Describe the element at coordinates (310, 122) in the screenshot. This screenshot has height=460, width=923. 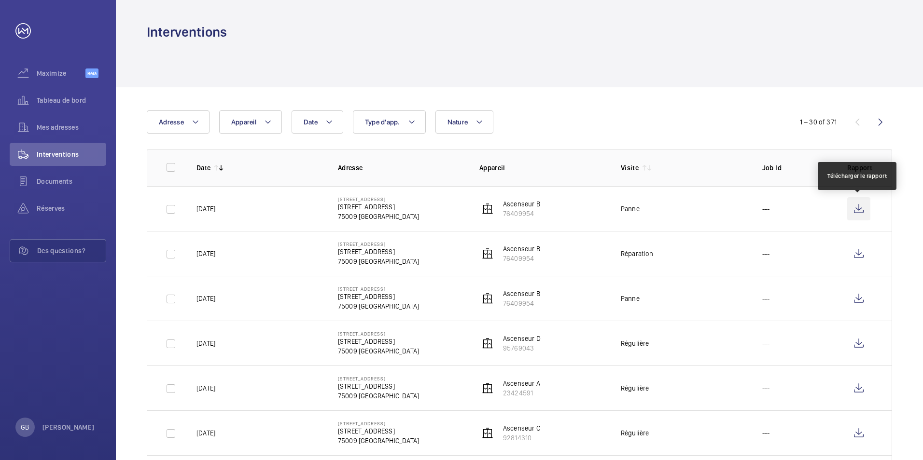
I see `span: Date` at that location.